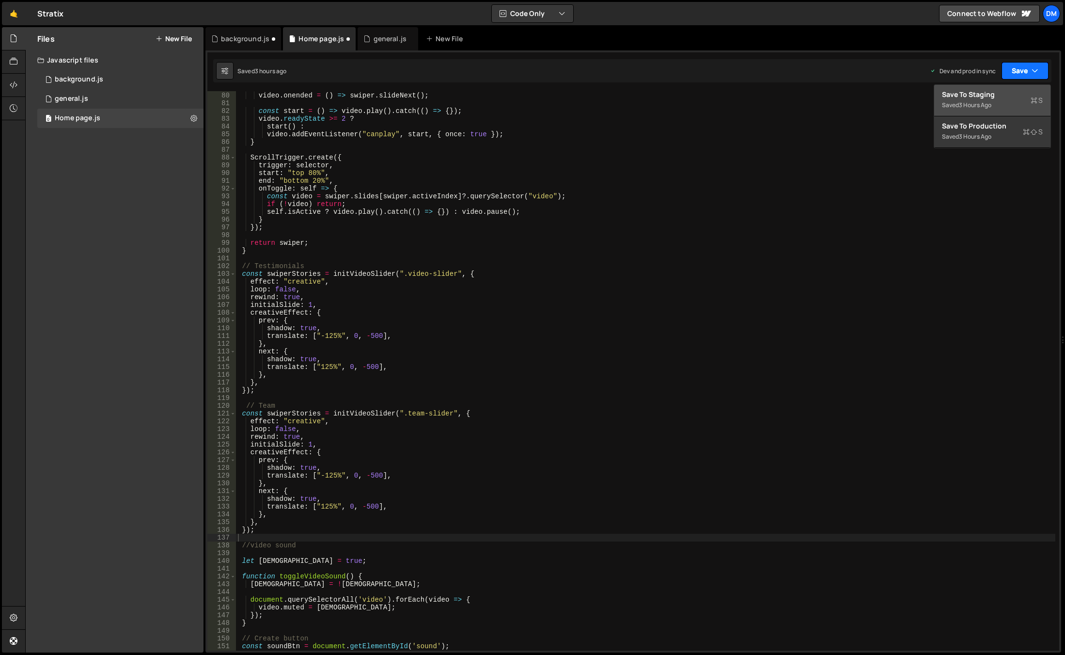 The height and width of the screenshot is (655, 1065). I want to click on div: 133, so click(222, 507).